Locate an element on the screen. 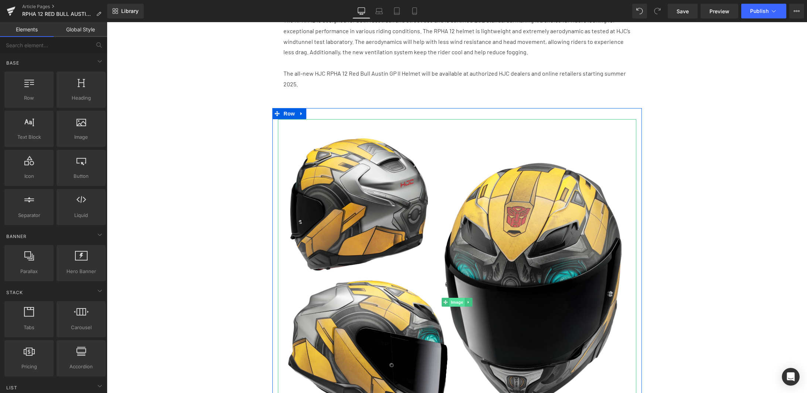 The image size is (807, 393). span: Stack is located at coordinates (14, 293).